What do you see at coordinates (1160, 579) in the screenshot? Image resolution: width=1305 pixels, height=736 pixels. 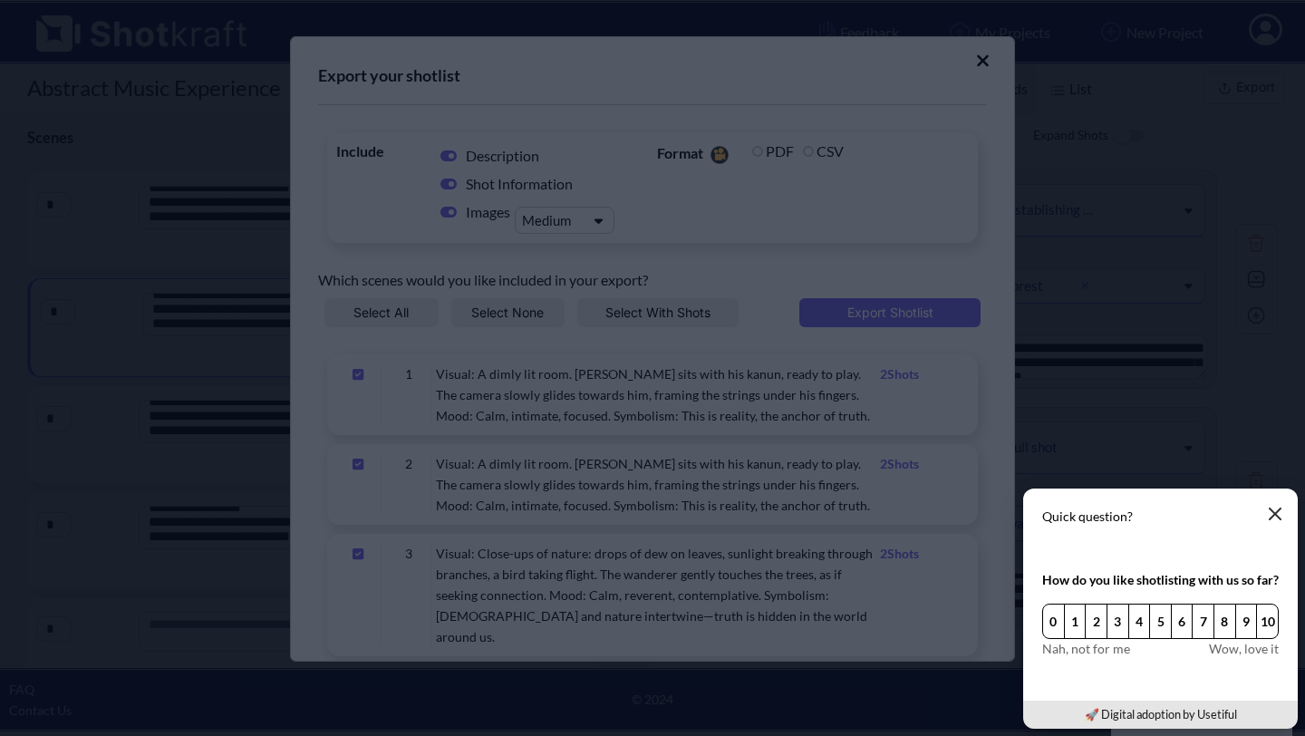 I see `div: How do you like shotlisting with us so far?` at bounding box center [1160, 579].